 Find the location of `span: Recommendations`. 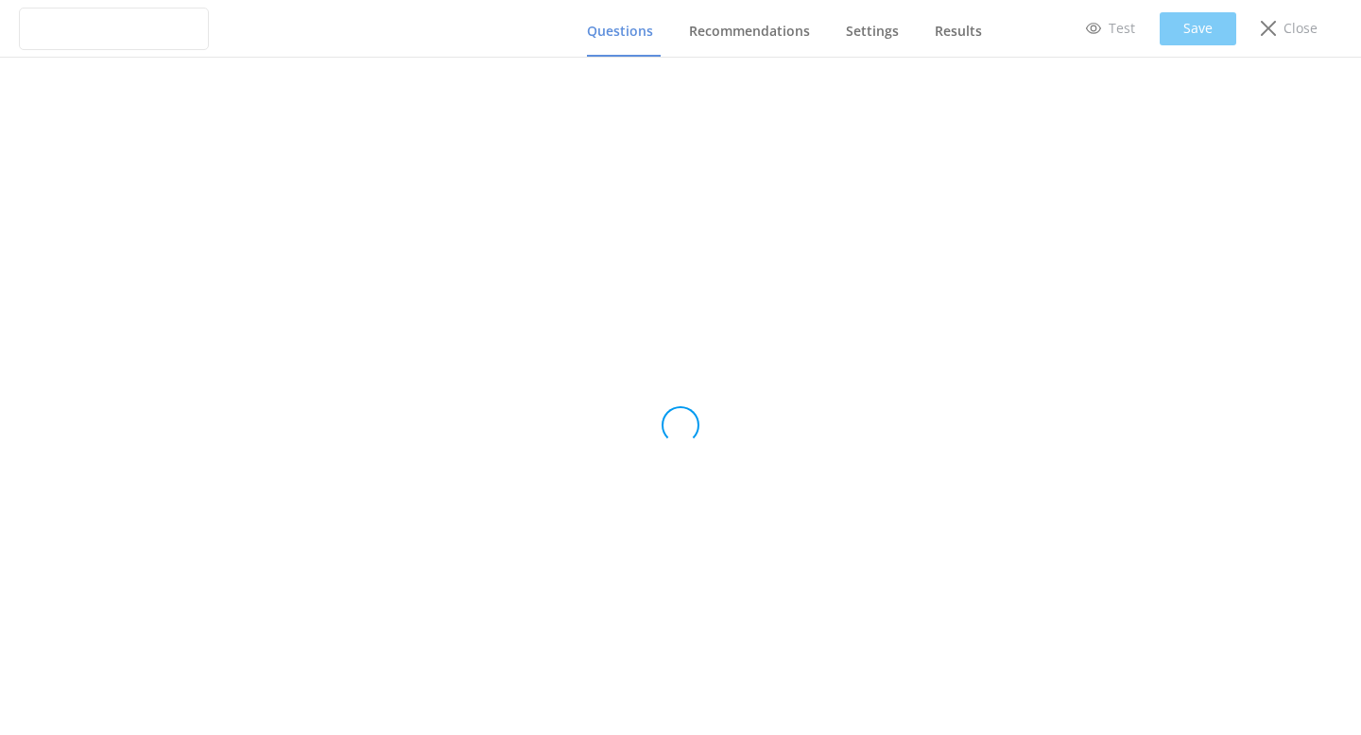

span: Recommendations is located at coordinates (749, 31).